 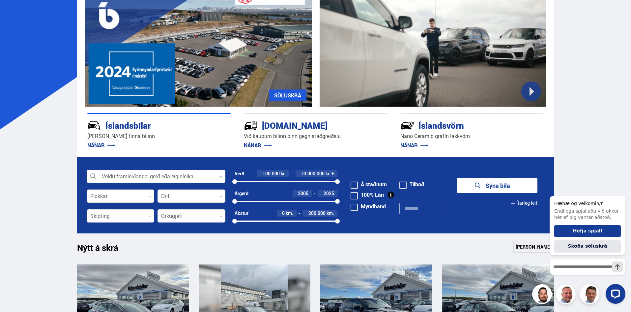 What do you see at coordinates (524, 203) in the screenshot?
I see `button: Ítarleg leit` at bounding box center [524, 203].